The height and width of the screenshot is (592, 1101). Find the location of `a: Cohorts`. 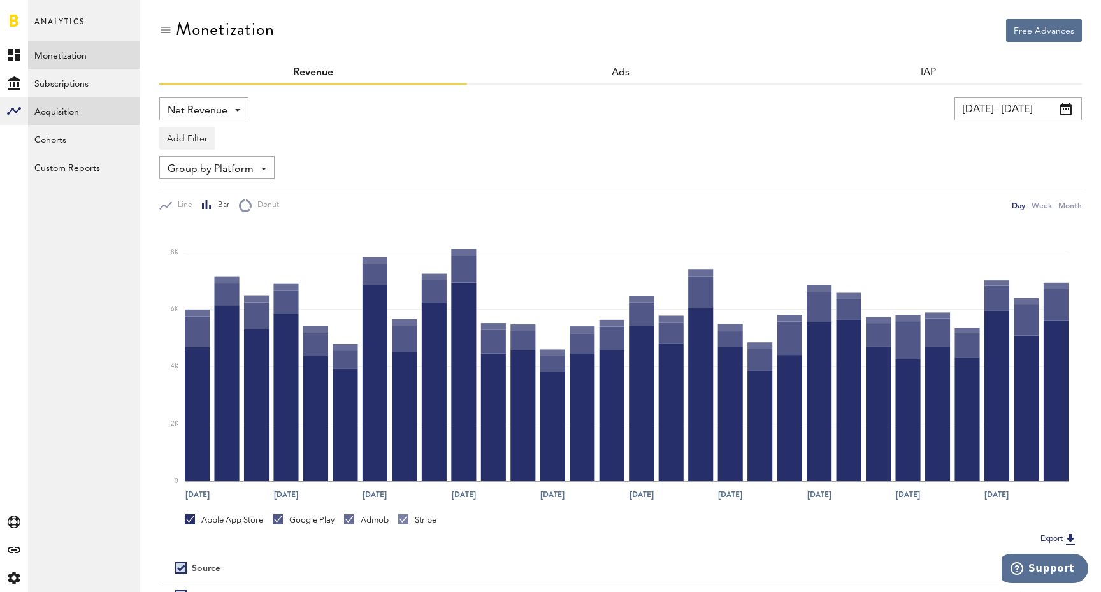

a: Cohorts is located at coordinates (84, 139).